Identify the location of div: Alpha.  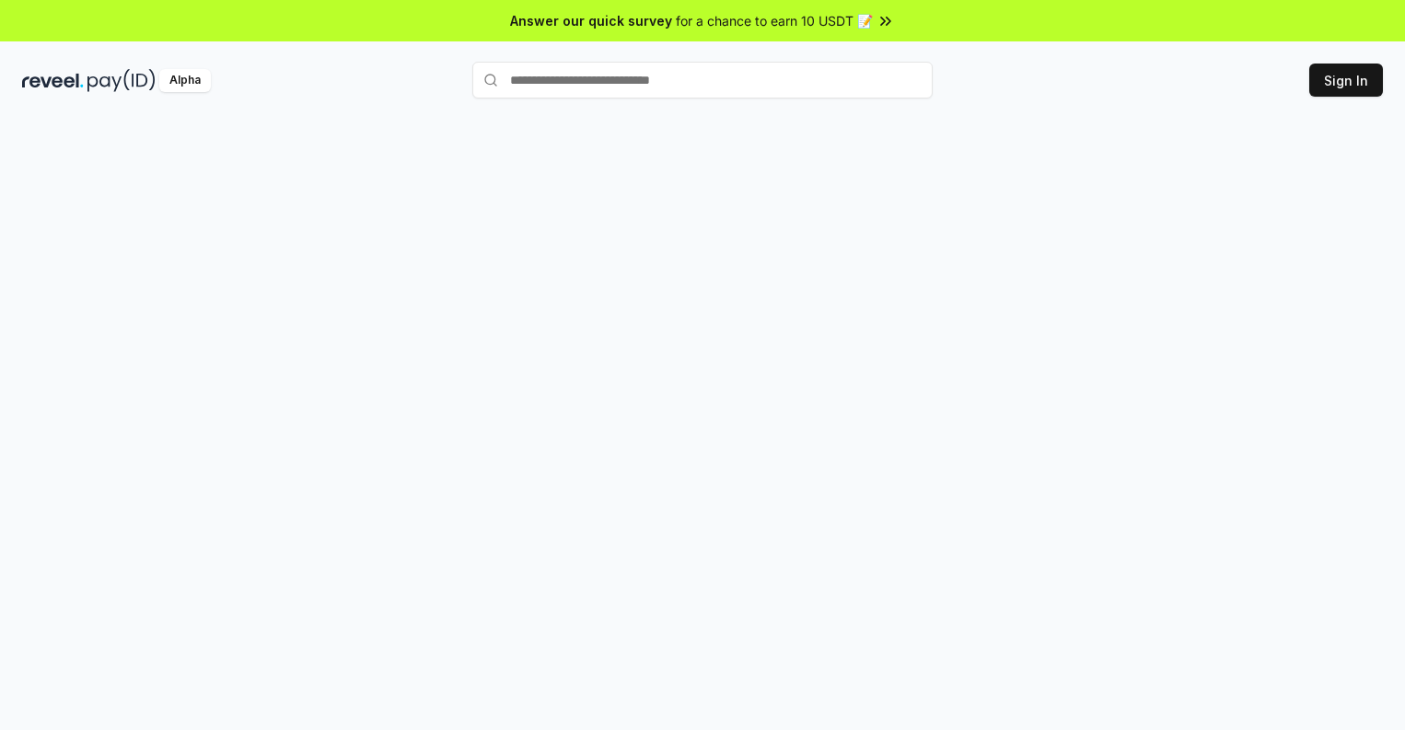
(185, 80).